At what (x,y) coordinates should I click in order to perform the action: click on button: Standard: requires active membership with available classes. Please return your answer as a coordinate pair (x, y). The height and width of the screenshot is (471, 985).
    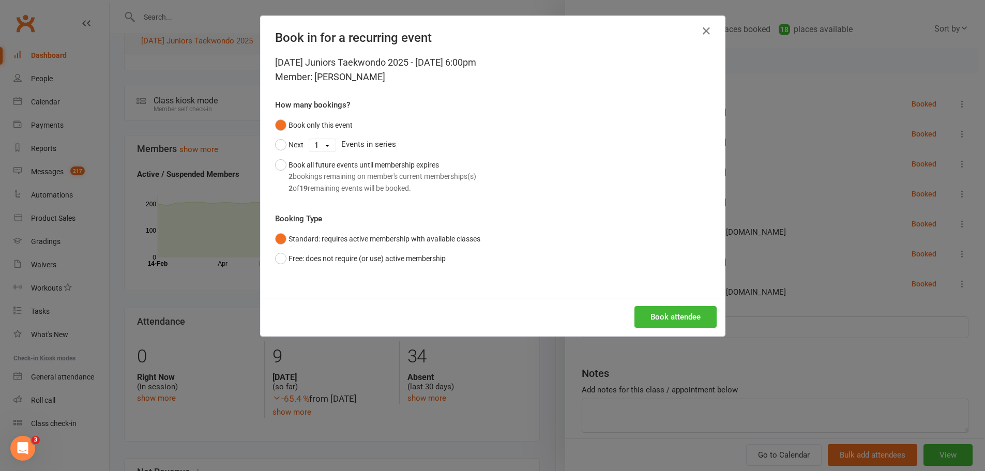
    Looking at the image, I should click on (377, 239).